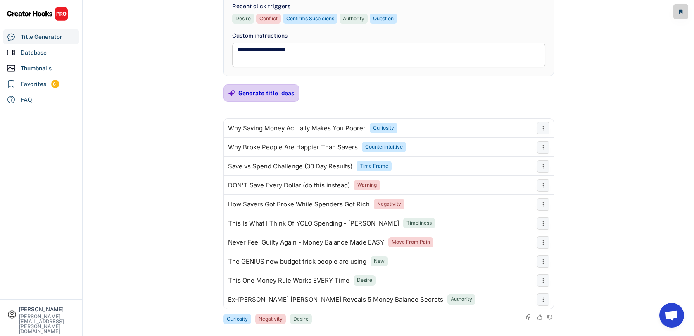 The image size is (694, 336). I want to click on div: Database, so click(33, 52).